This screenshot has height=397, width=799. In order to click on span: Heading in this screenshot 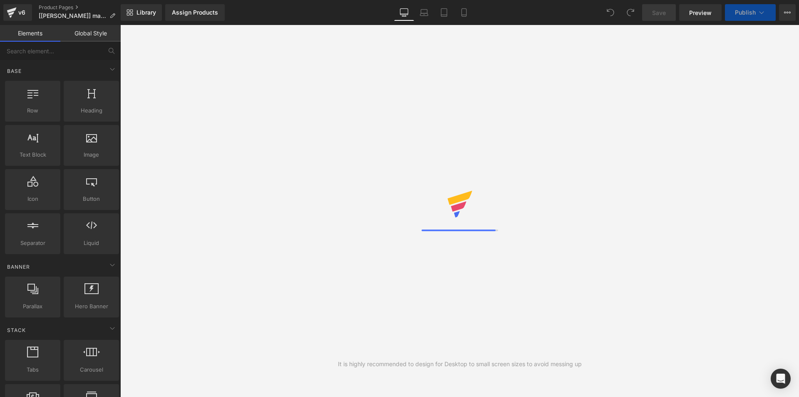, I will do `click(91, 110)`.